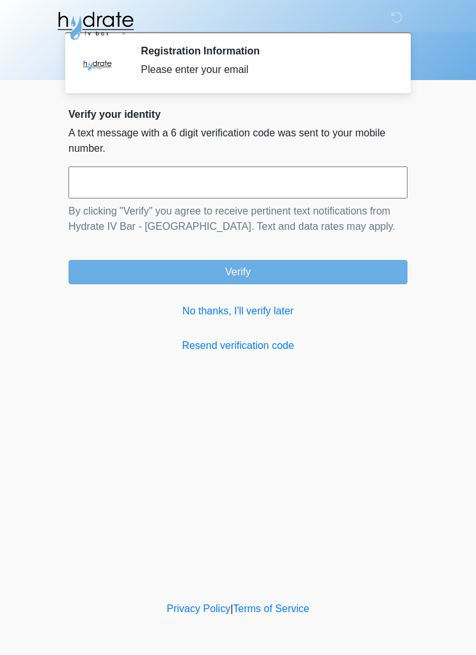 The width and height of the screenshot is (476, 655). What do you see at coordinates (264, 70) in the screenshot?
I see `div: Please enter your email` at bounding box center [264, 70].